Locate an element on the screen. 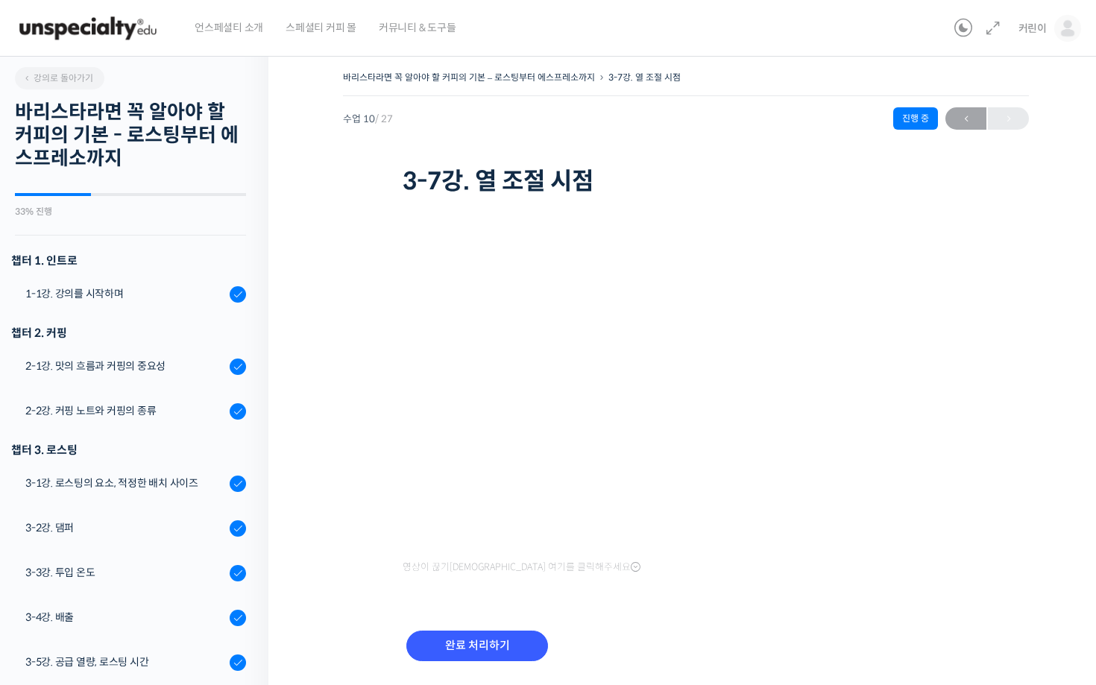 The image size is (1096, 685). div: 2-1강. 맛의 흐름과 커핑의 중요성 is located at coordinates (125, 366).